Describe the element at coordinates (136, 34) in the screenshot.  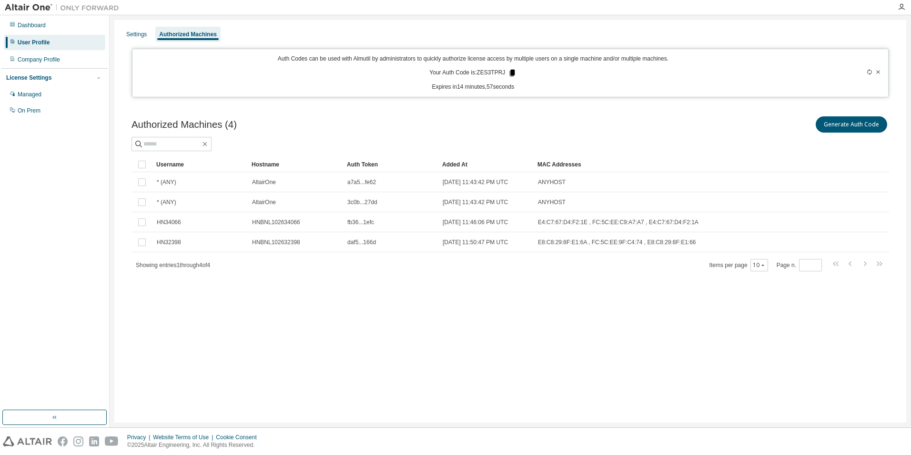
I see `div: Settings` at that location.